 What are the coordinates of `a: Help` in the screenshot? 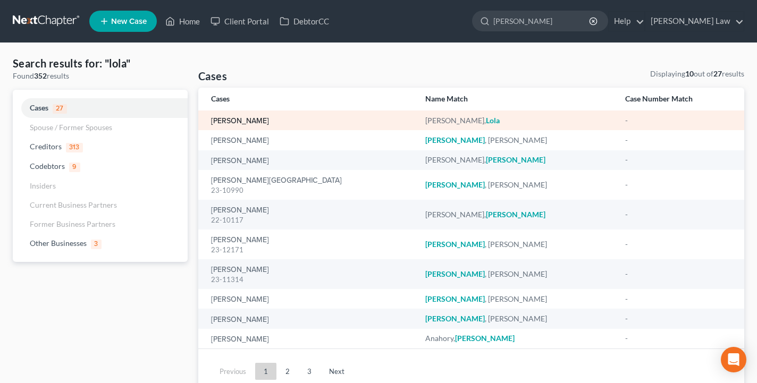 It's located at (626, 21).